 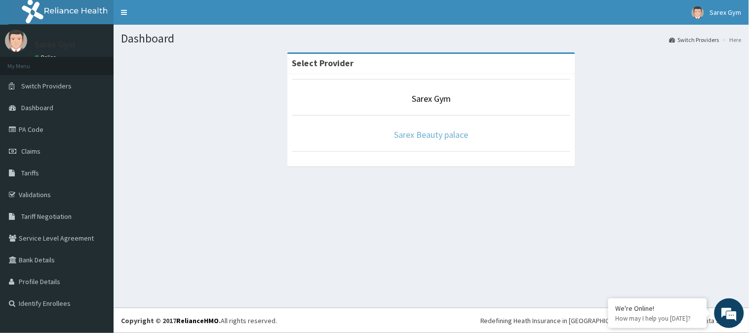 I want to click on h1: Dashboard, so click(x=431, y=38).